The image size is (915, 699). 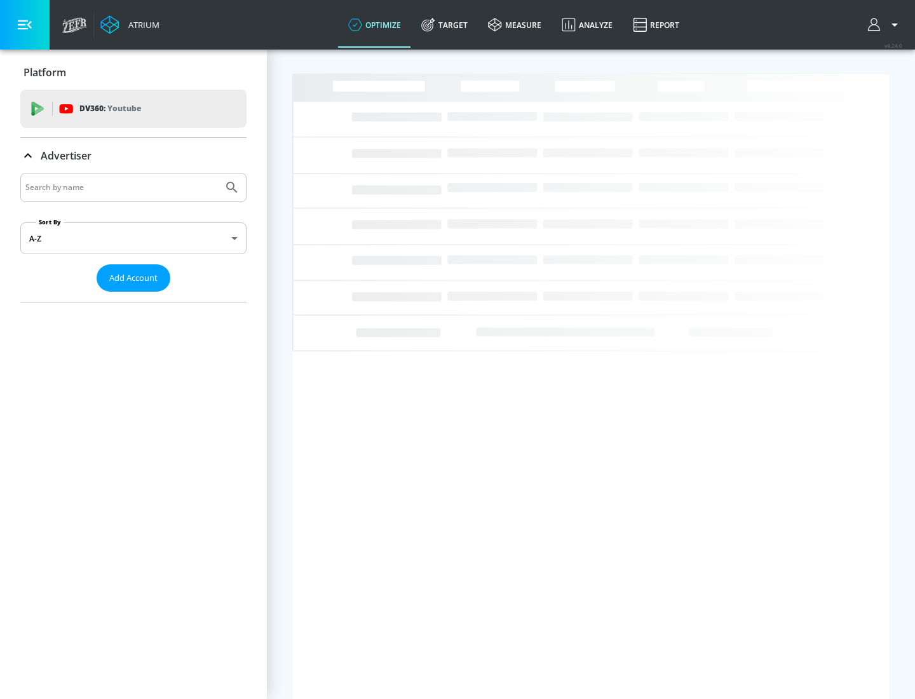 I want to click on a: Atrium, so click(x=130, y=25).